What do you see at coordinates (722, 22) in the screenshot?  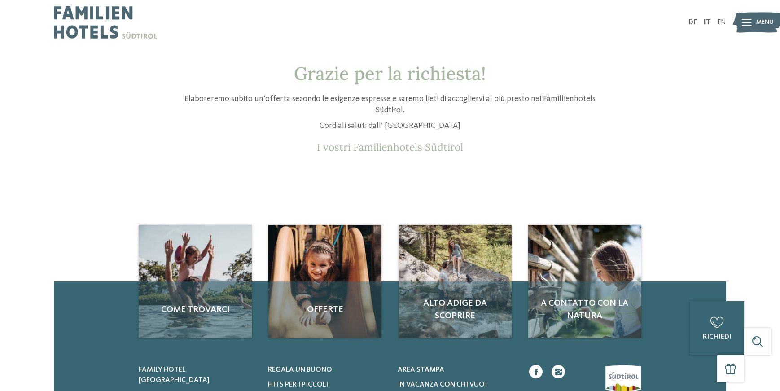 I see `a: EN` at bounding box center [722, 22].